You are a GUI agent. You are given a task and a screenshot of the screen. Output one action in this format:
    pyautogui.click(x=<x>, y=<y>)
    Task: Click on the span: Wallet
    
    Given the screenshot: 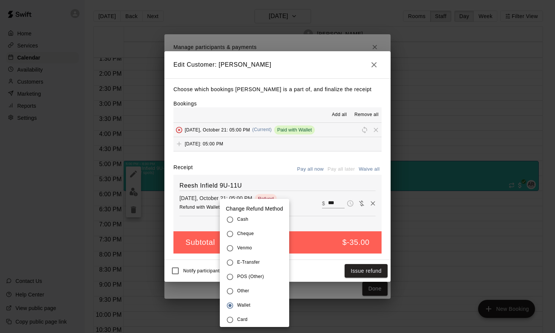 What is the action you would take?
    pyautogui.click(x=244, y=306)
    